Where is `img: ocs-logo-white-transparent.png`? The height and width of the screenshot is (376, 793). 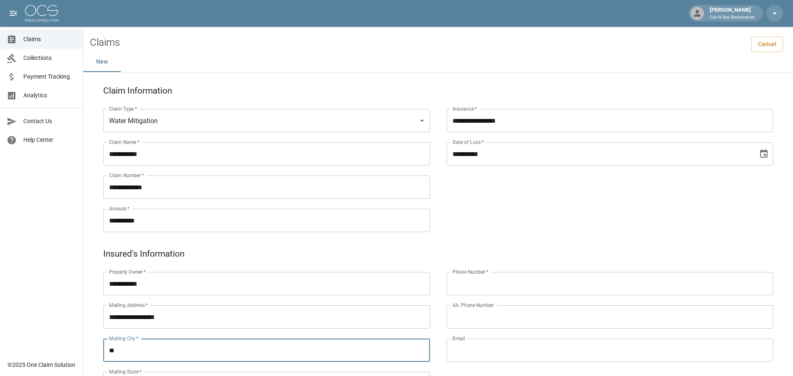
img: ocs-logo-white-transparent.png is located at coordinates (42, 13).